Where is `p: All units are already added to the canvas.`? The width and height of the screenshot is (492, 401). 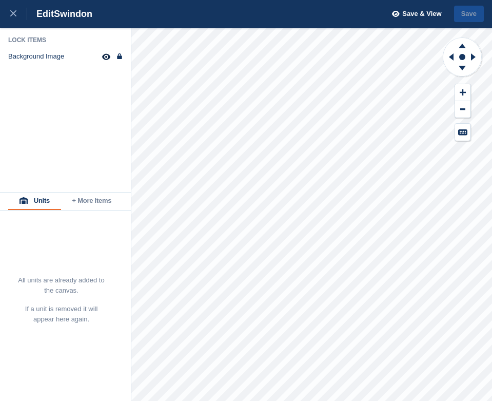
p: All units are already added to the canvas. is located at coordinates (61, 286).